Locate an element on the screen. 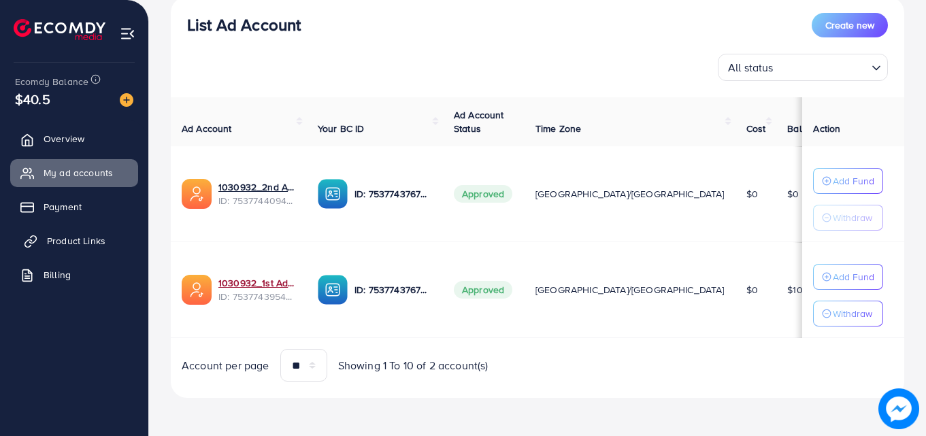  span: Ad Account is located at coordinates (207, 129).